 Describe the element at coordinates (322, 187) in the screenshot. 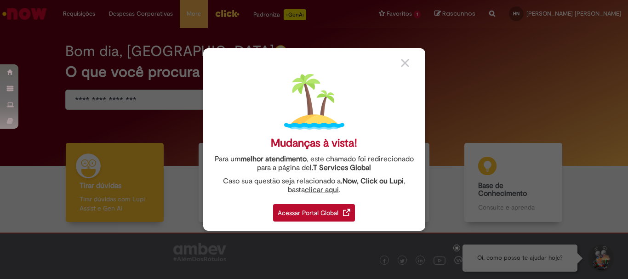

I see `a: clicar aqui` at that location.